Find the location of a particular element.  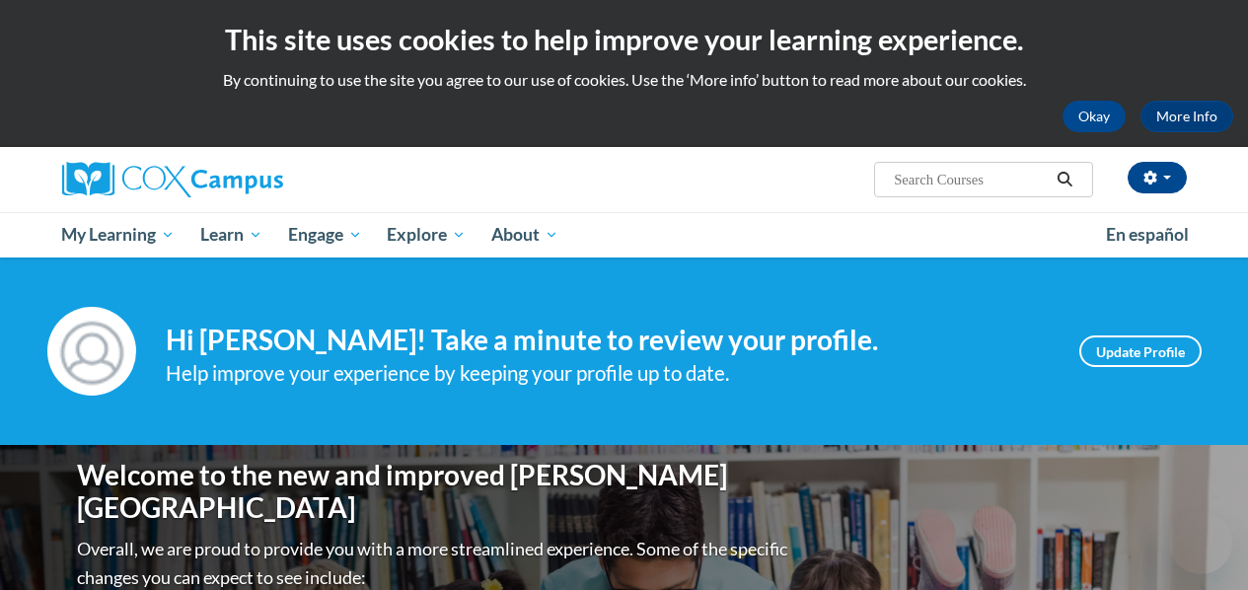

p: By continuing to use the site you agree to our use of cookies. Use the ‘More info’ button to read... is located at coordinates (624, 80).